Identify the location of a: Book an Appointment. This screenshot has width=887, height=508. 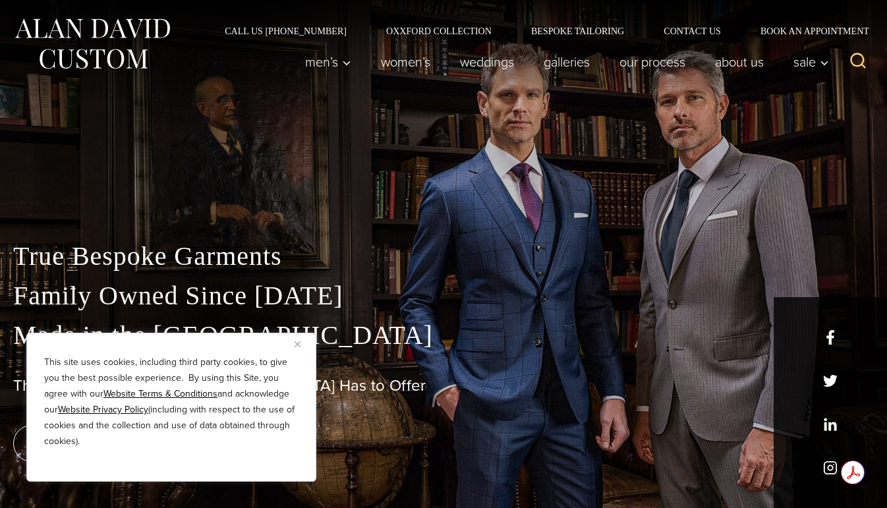
(807, 31).